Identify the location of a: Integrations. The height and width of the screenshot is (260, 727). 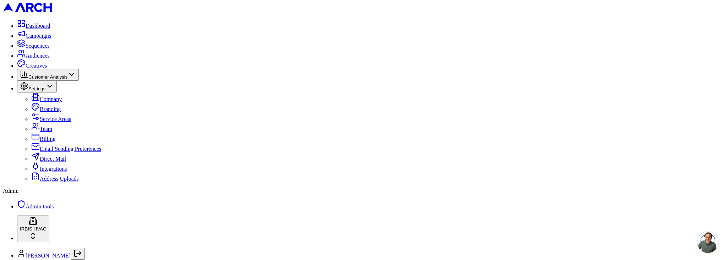
(49, 168).